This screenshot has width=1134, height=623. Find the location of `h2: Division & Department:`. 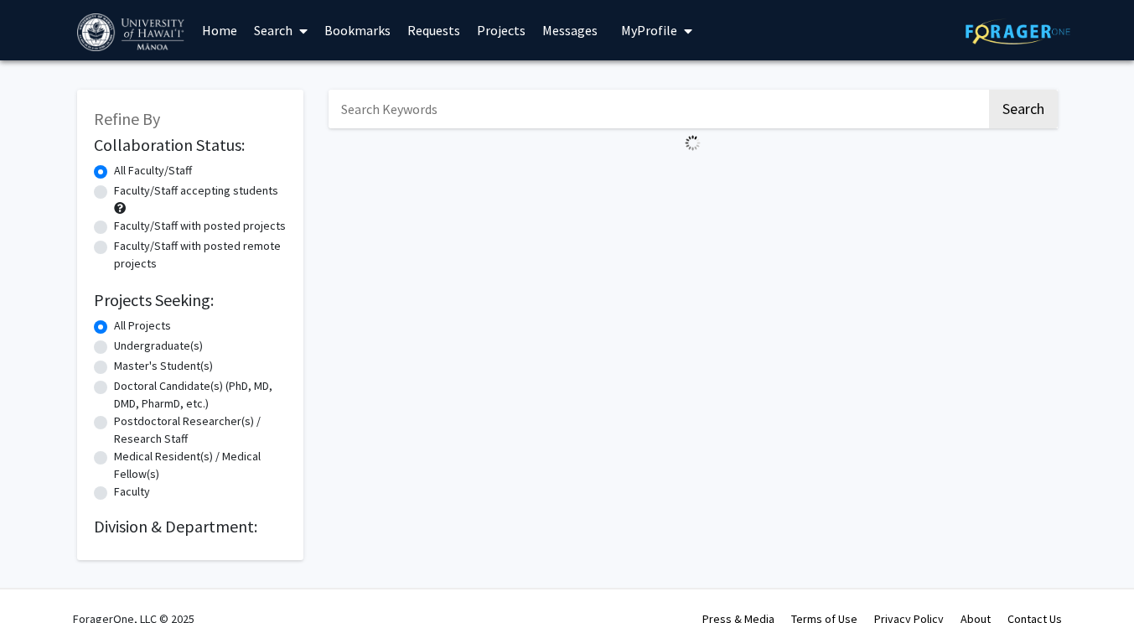

h2: Division & Department: is located at coordinates (190, 526).